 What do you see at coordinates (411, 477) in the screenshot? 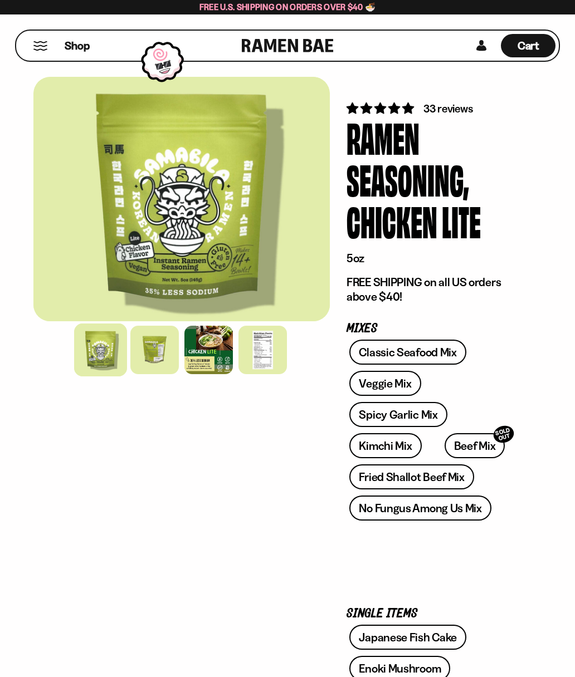
I see `a: Fried Shallot Beef Mix` at bounding box center [411, 477].